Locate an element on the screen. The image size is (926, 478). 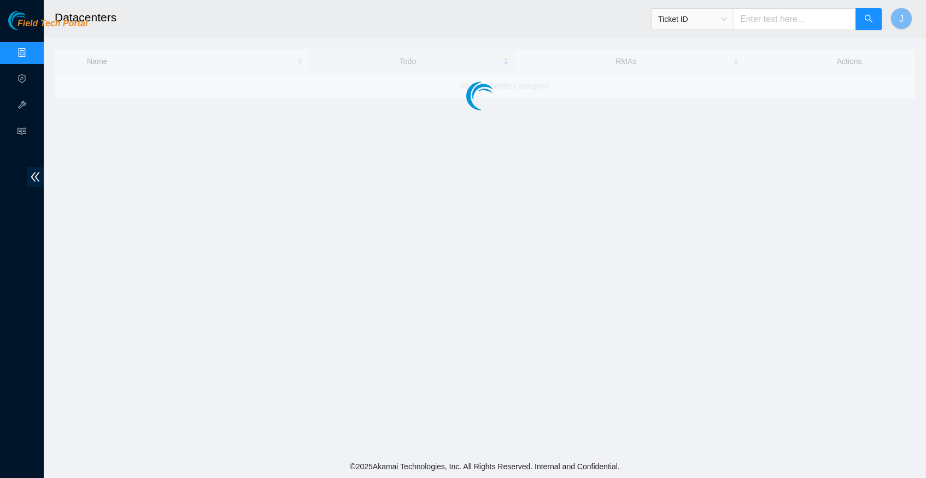
button: J is located at coordinates (901, 19).